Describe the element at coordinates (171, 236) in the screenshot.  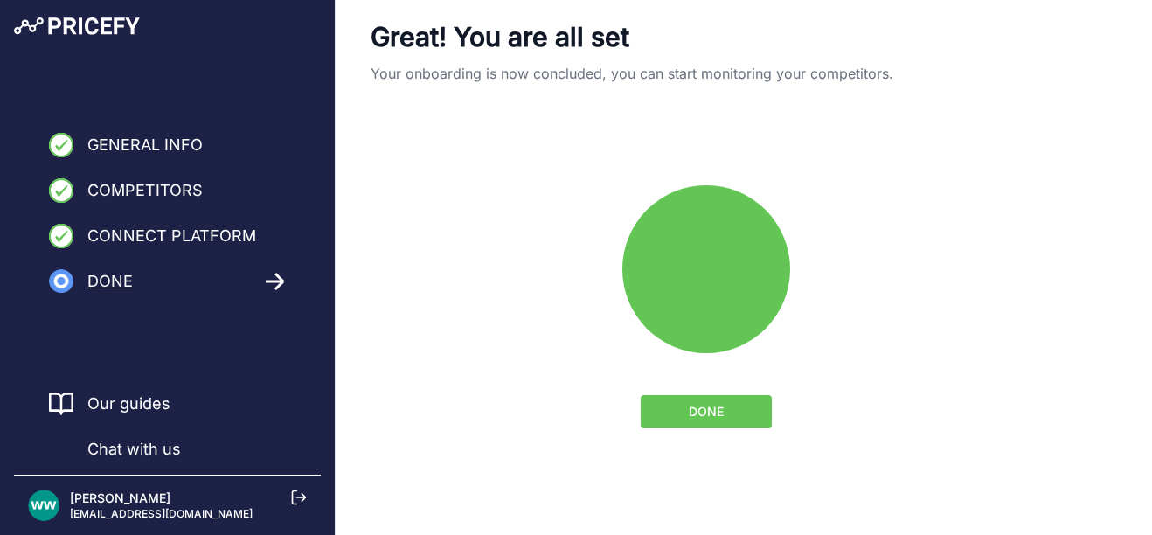
I see `span: Connect Platform` at that location.